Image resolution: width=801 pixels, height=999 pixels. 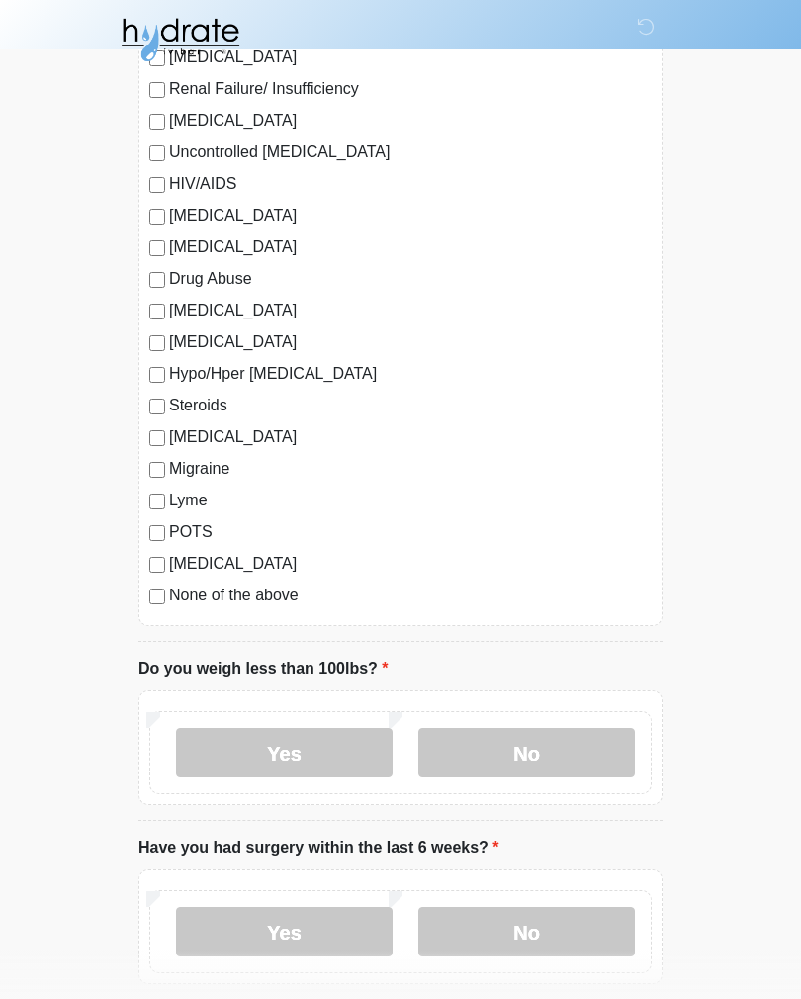 What do you see at coordinates (411, 279) in the screenshot?
I see `label: Drug Abuse` at bounding box center [411, 279].